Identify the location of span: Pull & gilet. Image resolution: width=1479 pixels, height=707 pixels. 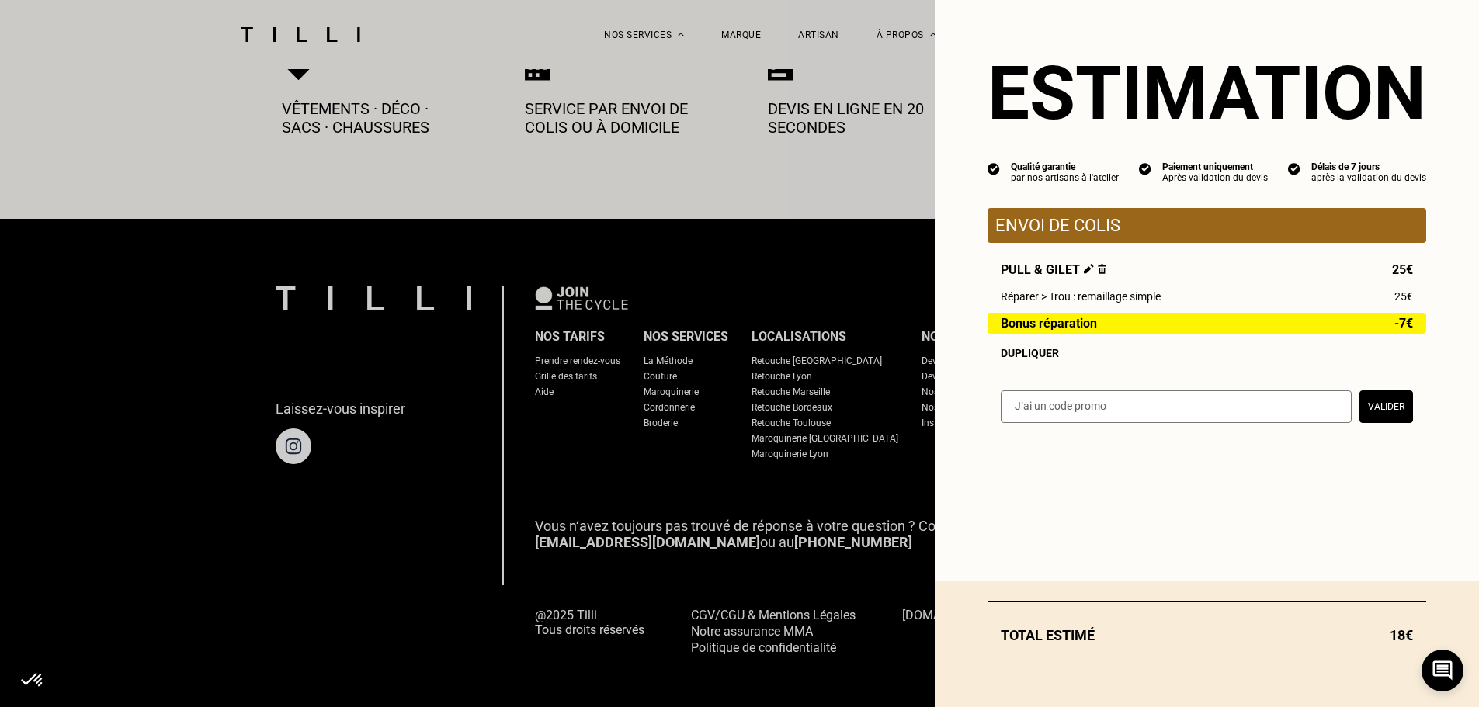
(1053, 269).